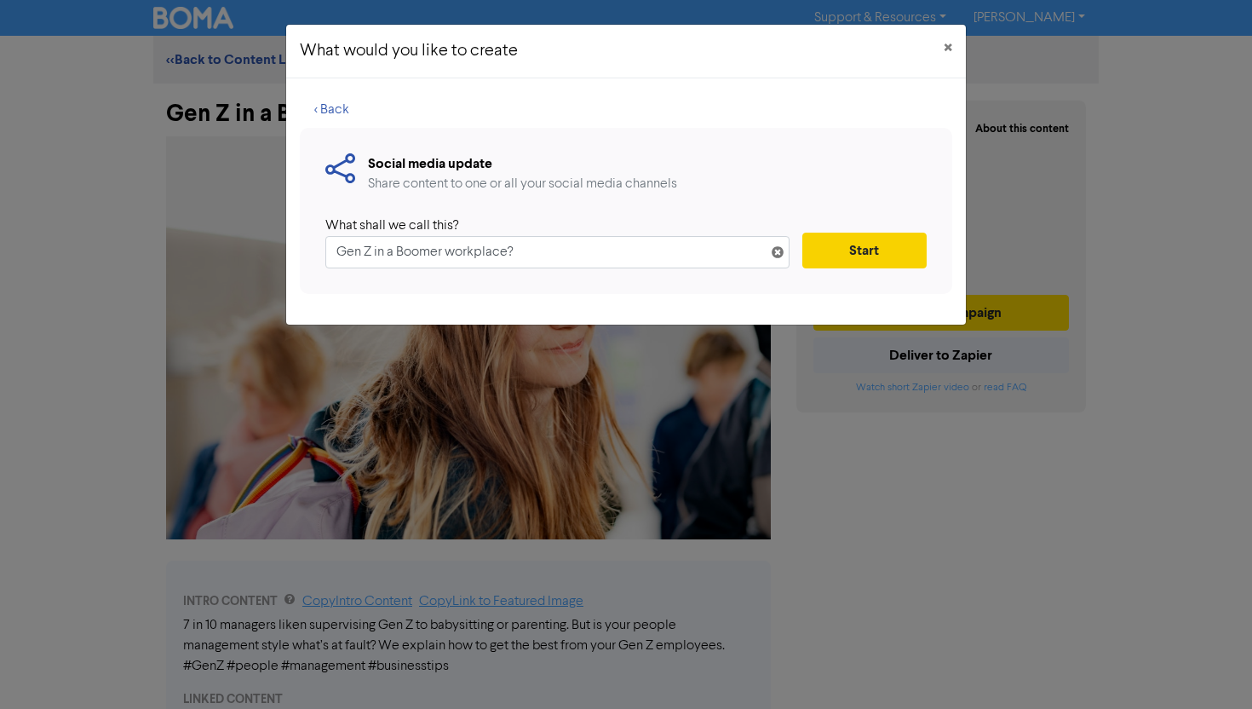  I want to click on h5: What would you like to create, so click(409, 51).